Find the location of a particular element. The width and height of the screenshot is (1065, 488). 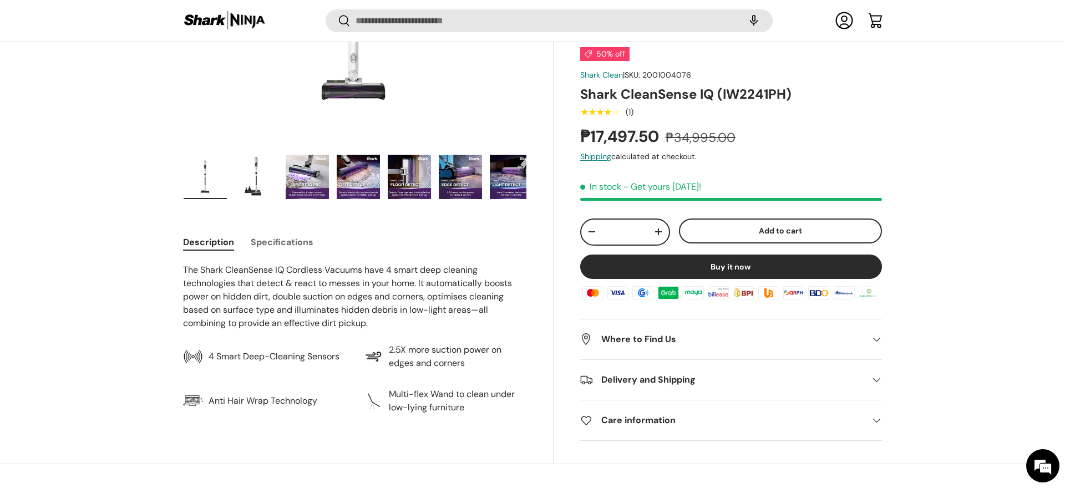

img: bdo is located at coordinates (819, 292).